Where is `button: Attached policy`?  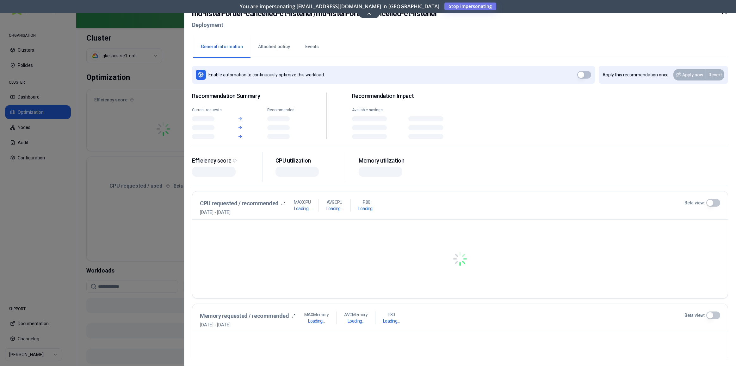
button: Attached policy is located at coordinates (274, 47).